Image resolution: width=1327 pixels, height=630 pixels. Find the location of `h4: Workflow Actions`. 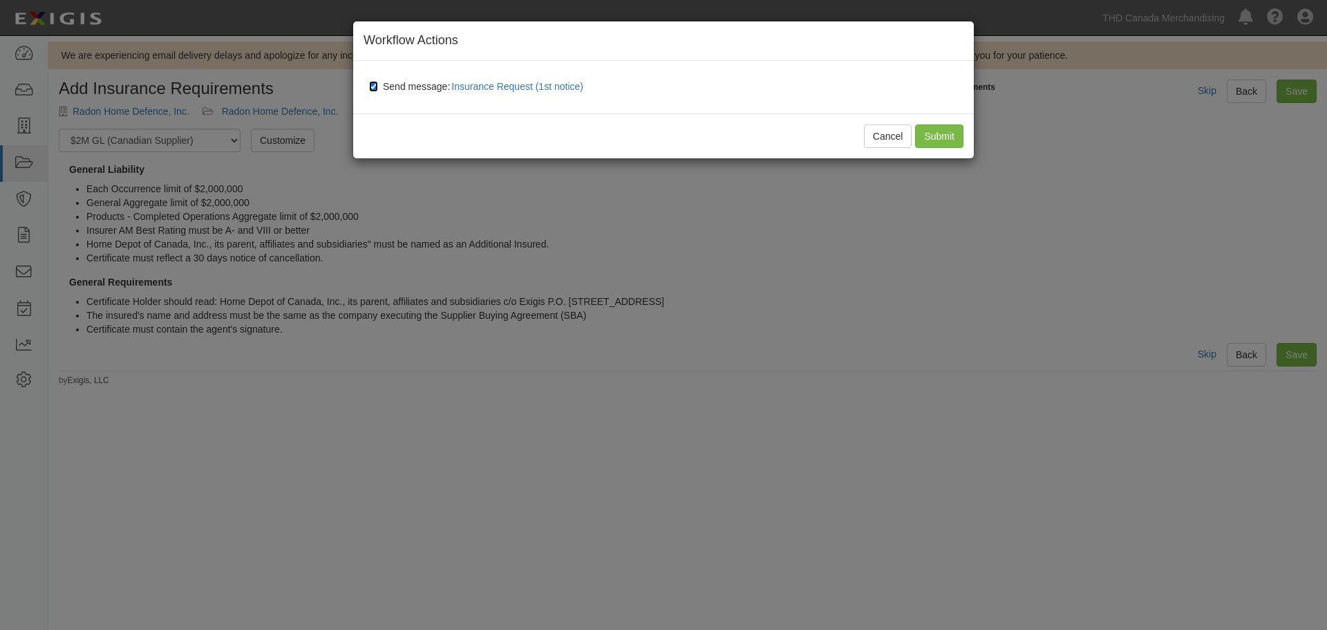

h4: Workflow Actions is located at coordinates (664, 41).